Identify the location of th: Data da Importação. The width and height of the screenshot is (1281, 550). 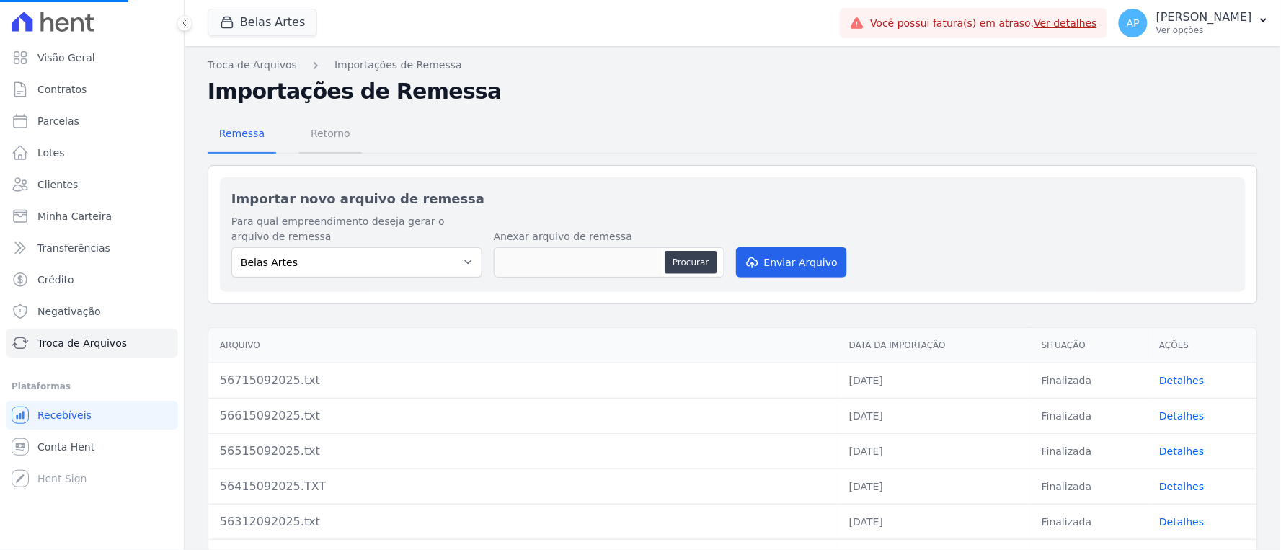
(933, 345).